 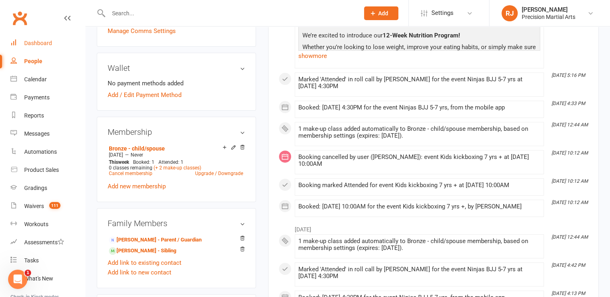 What do you see at coordinates (48, 279) in the screenshot?
I see `a: What's New` at bounding box center [48, 279].